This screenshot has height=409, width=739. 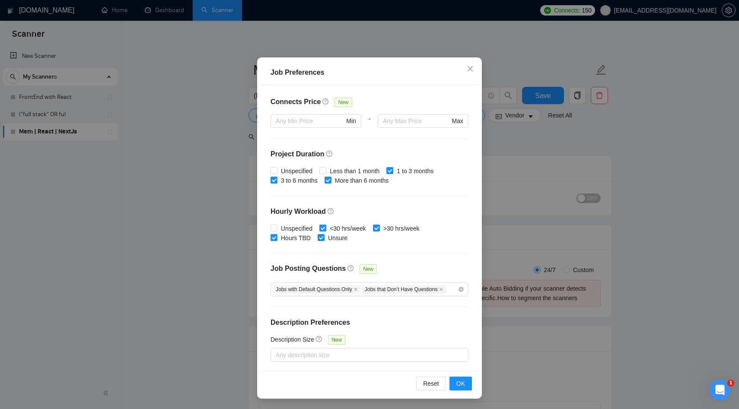 What do you see at coordinates (431, 384) in the screenshot?
I see `span: Reset` at bounding box center [431, 384].